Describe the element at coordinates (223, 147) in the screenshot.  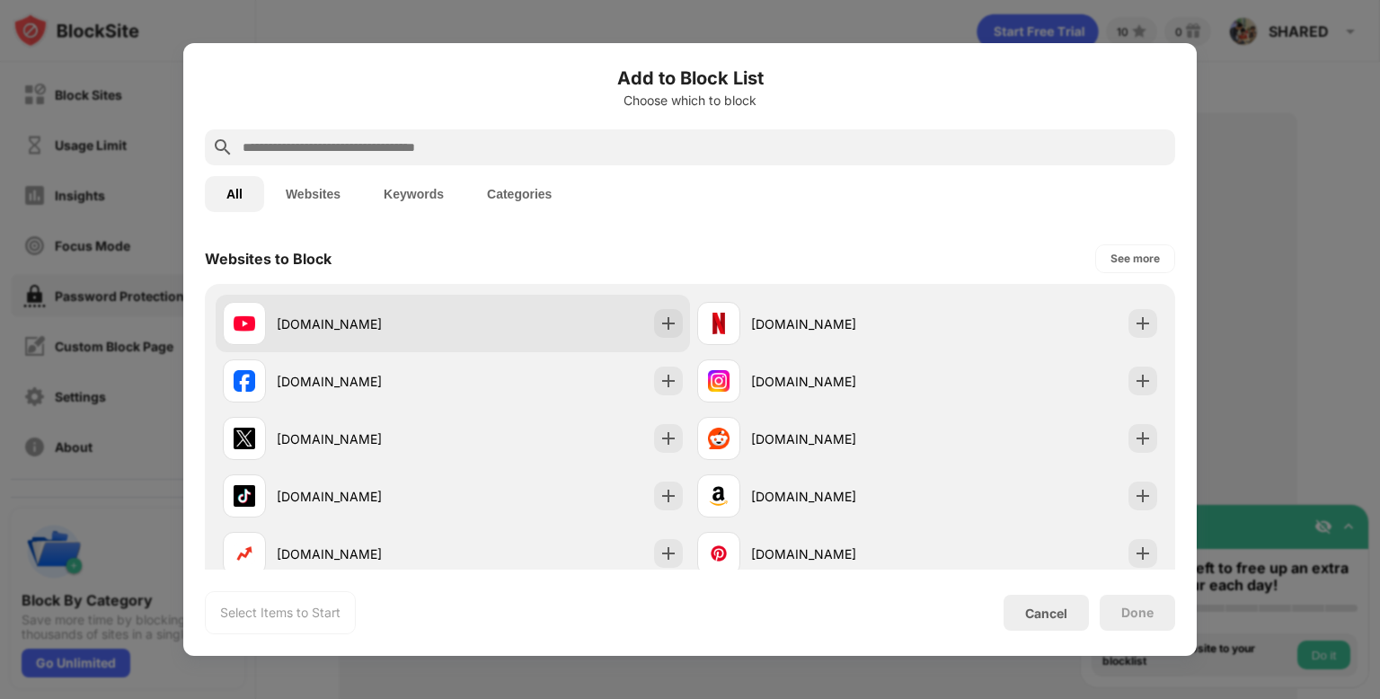
I see `img: search.svg` at that location.